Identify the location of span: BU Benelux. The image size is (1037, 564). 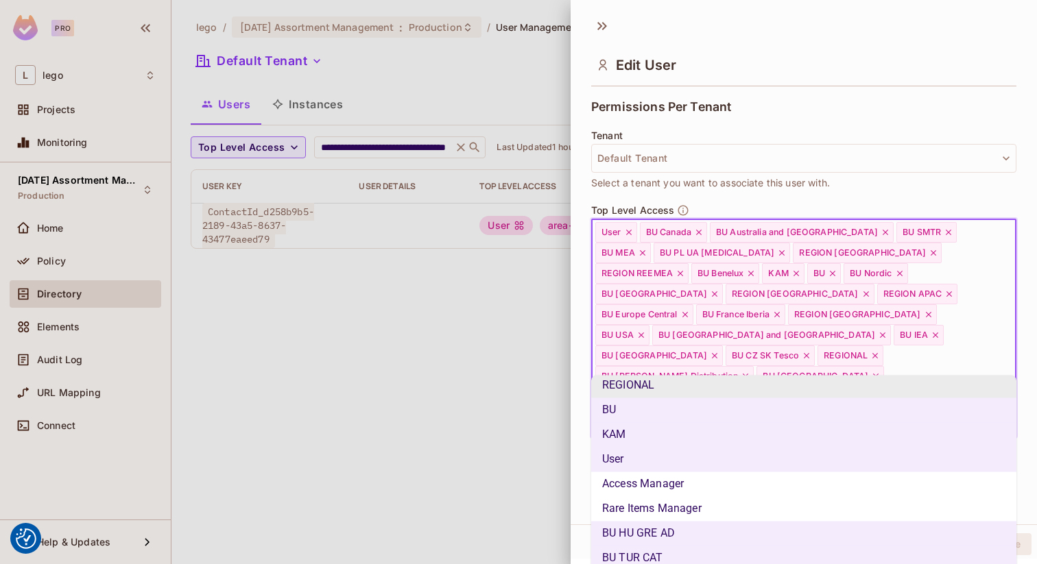
(721, 274).